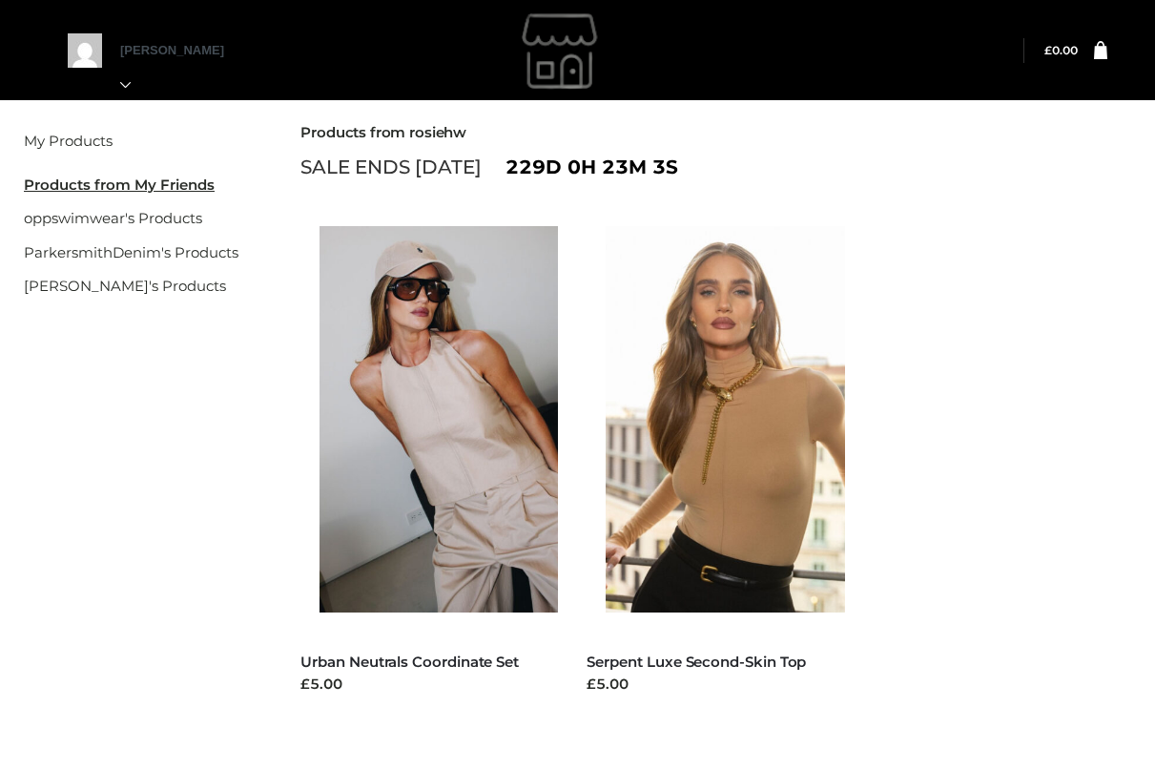  I want to click on bdi: 0.00, so click(1061, 50).